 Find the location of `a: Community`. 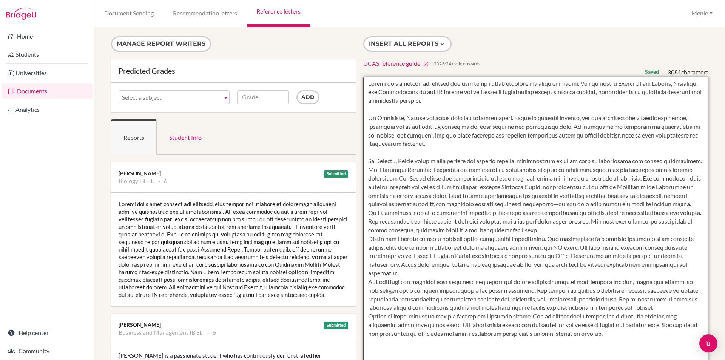

a: Community is located at coordinates (47, 351).